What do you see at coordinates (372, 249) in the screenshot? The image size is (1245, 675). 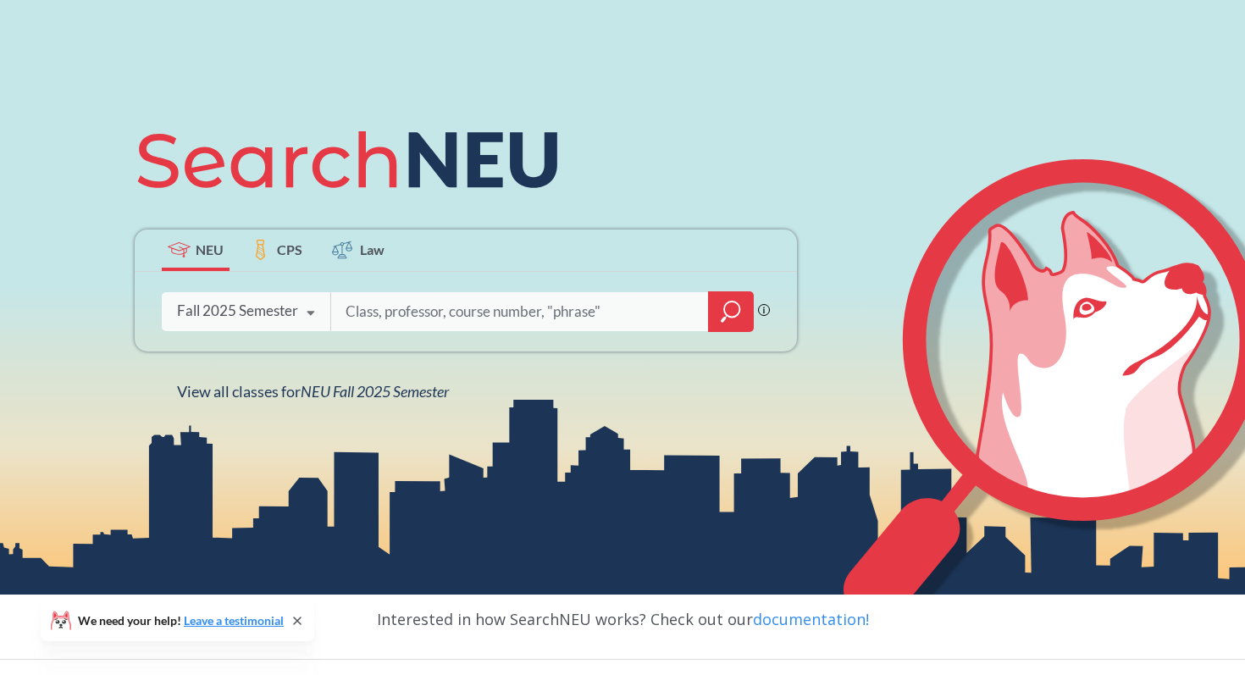 I see `span: Law` at bounding box center [372, 249].